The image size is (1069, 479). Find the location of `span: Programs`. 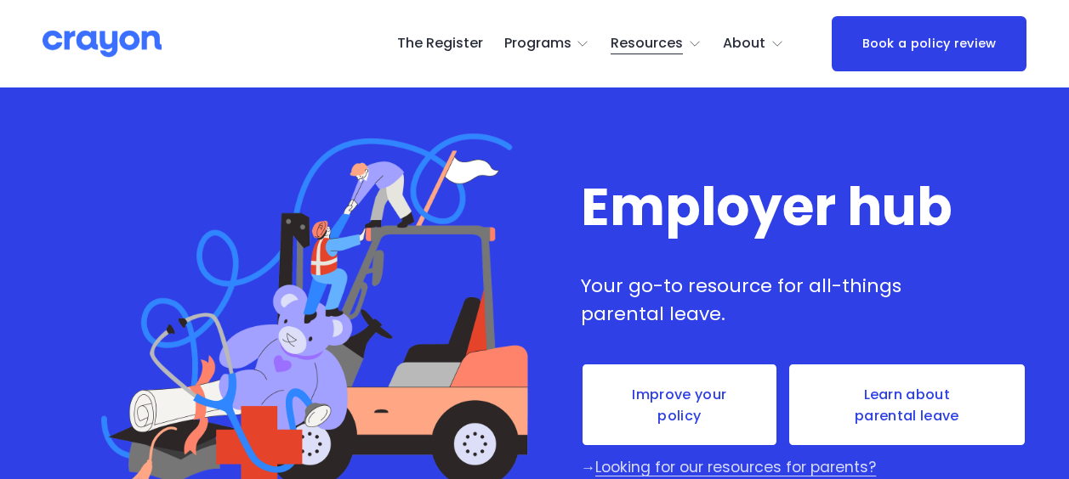

span: Programs is located at coordinates (537, 43).